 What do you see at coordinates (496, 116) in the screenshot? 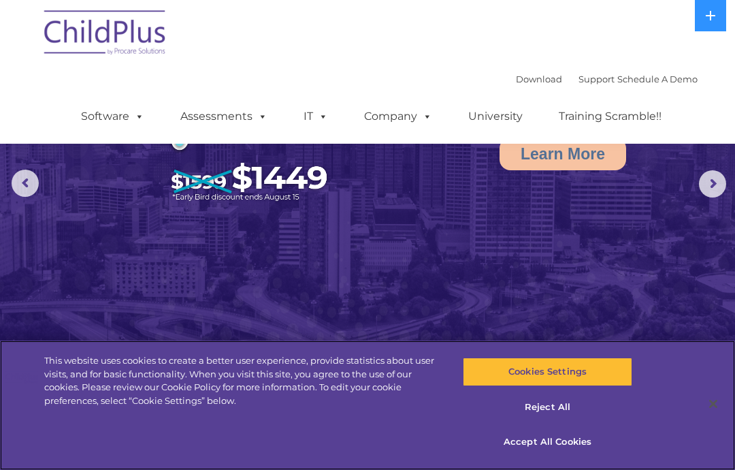
I see `a: University` at bounding box center [496, 116].